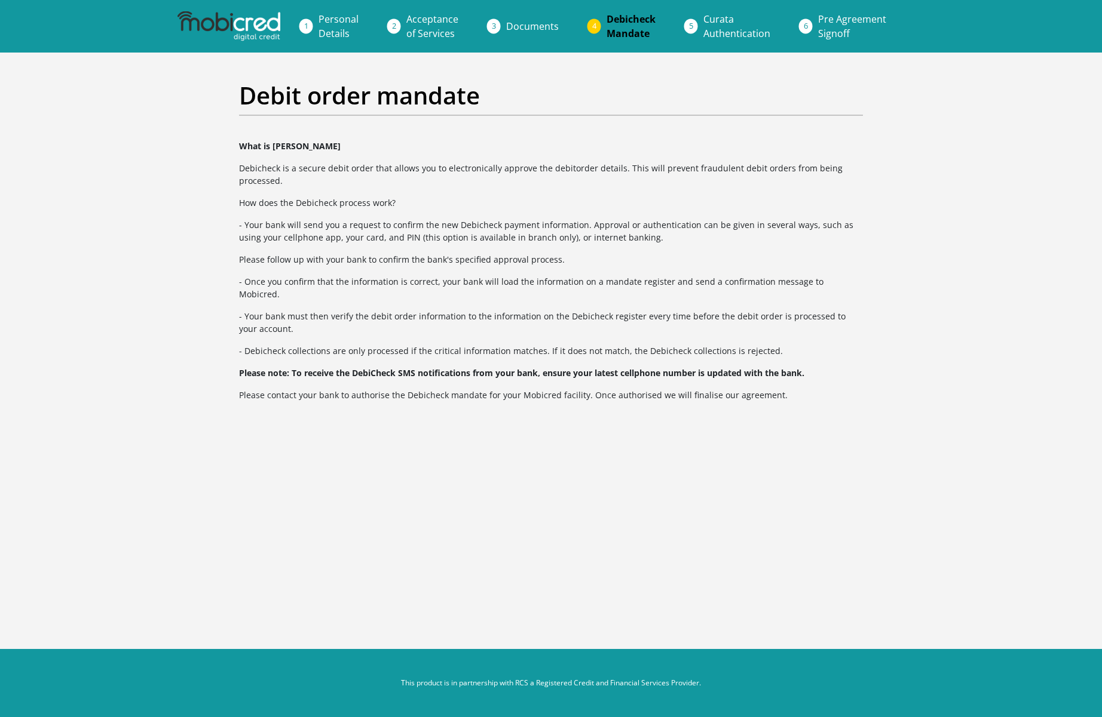 This screenshot has width=1102, height=717. What do you see at coordinates (737, 26) in the screenshot?
I see `span: Curata Authentication` at bounding box center [737, 26].